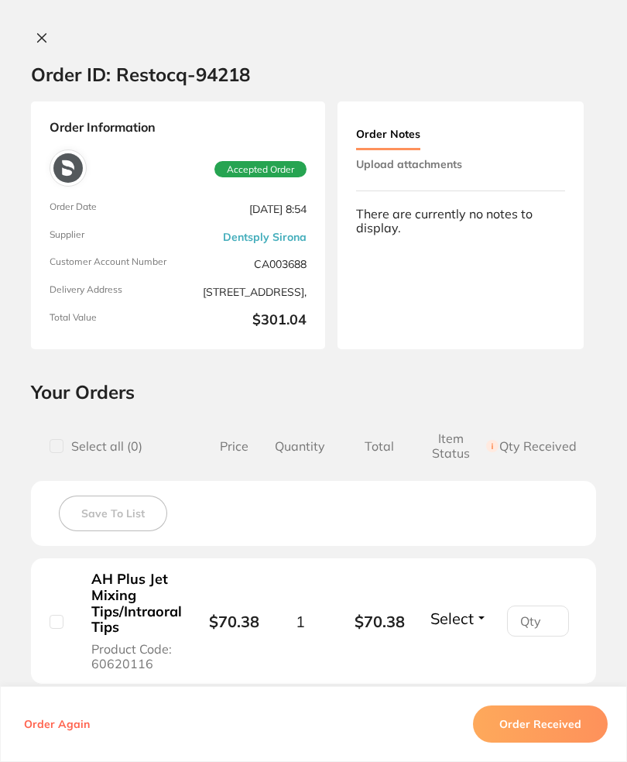 The height and width of the screenshot is (762, 627). Describe the element at coordinates (300, 621) in the screenshot. I see `span: 1` at that location.